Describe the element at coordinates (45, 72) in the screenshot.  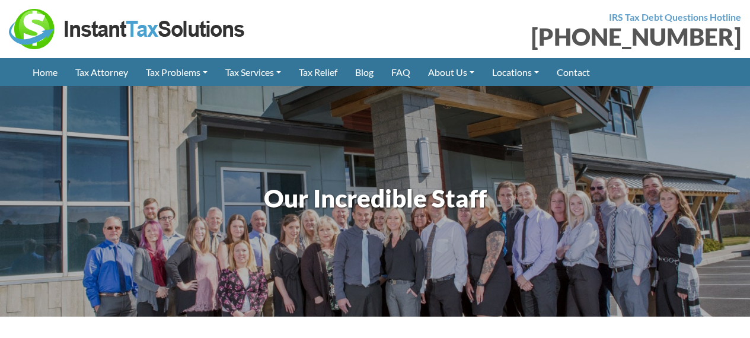
I see `a: Home` at that location.